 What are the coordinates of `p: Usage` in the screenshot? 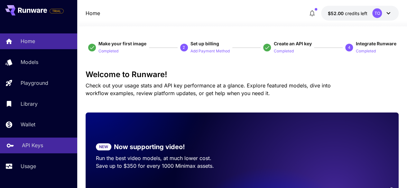 It's located at (28, 166).